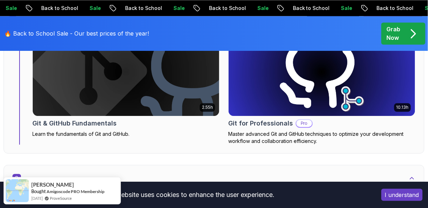  Describe the element at coordinates (403, 107) in the screenshot. I see `p: 10.13h` at that location.